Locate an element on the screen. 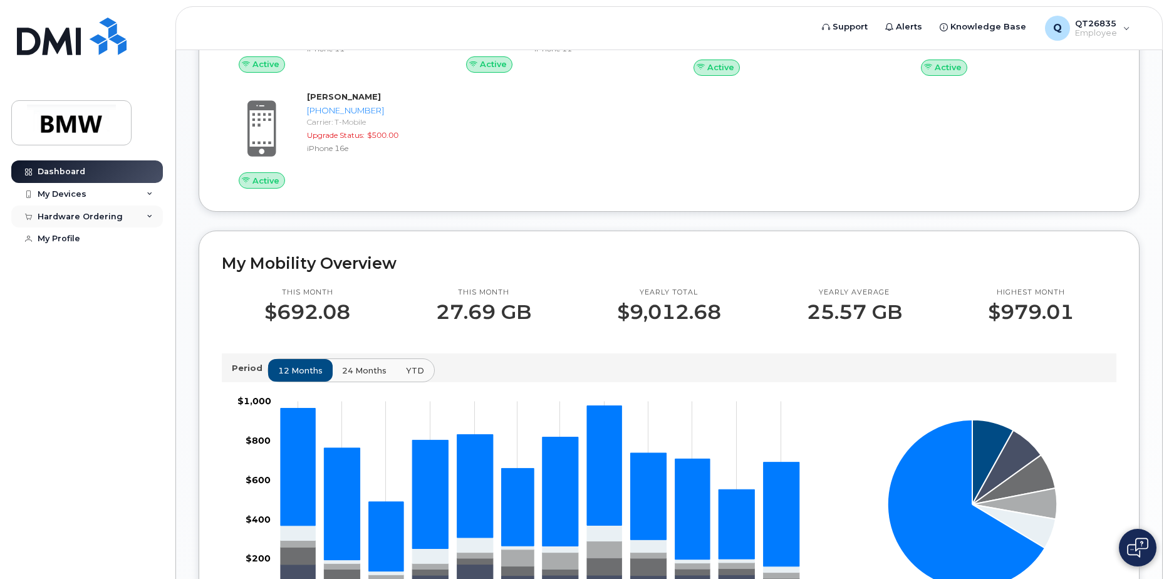 The height and width of the screenshot is (579, 1169). tspan: $800 is located at coordinates (258, 440).